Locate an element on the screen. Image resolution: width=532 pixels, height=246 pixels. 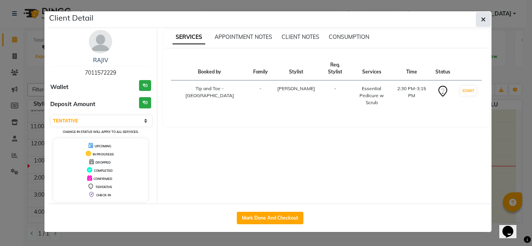
th: Booked by is located at coordinates (209, 68).